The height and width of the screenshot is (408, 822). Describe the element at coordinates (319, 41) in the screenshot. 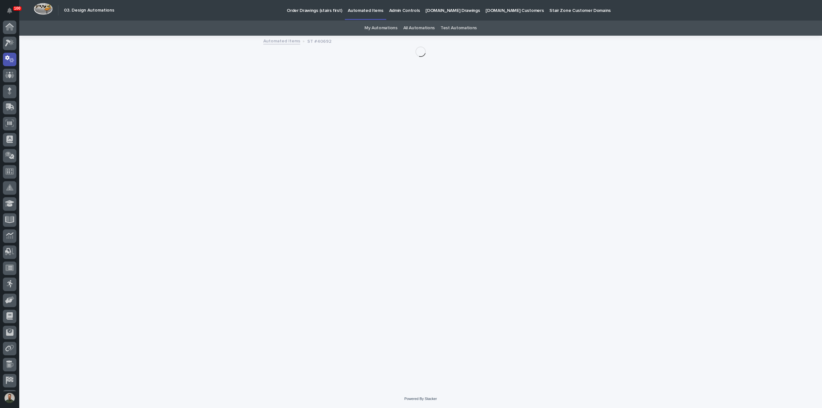

I see `p: ST #40692` at that location.